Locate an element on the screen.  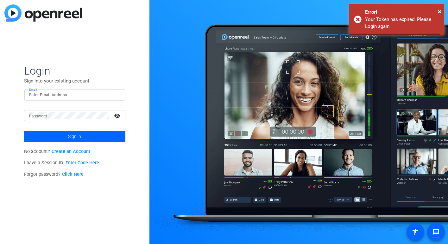
div: Your Token has expired. Please Login again is located at coordinates (402, 23).